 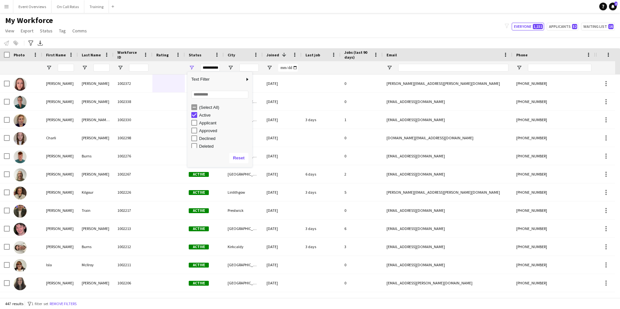 What do you see at coordinates (362, 229) in the screenshot?
I see `div: 6` at bounding box center [362, 229].